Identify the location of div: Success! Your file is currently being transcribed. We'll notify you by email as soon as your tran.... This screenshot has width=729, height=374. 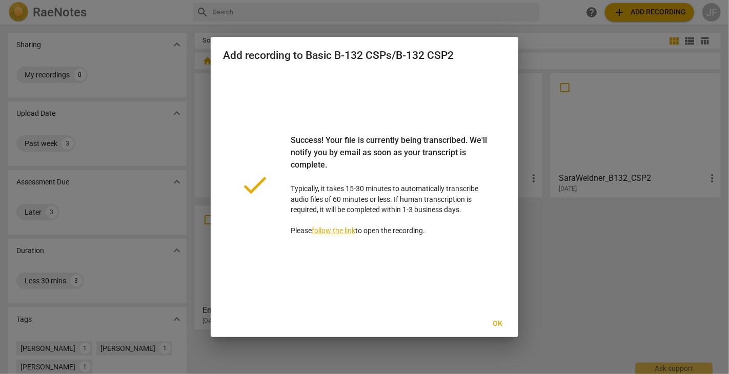
(390, 159).